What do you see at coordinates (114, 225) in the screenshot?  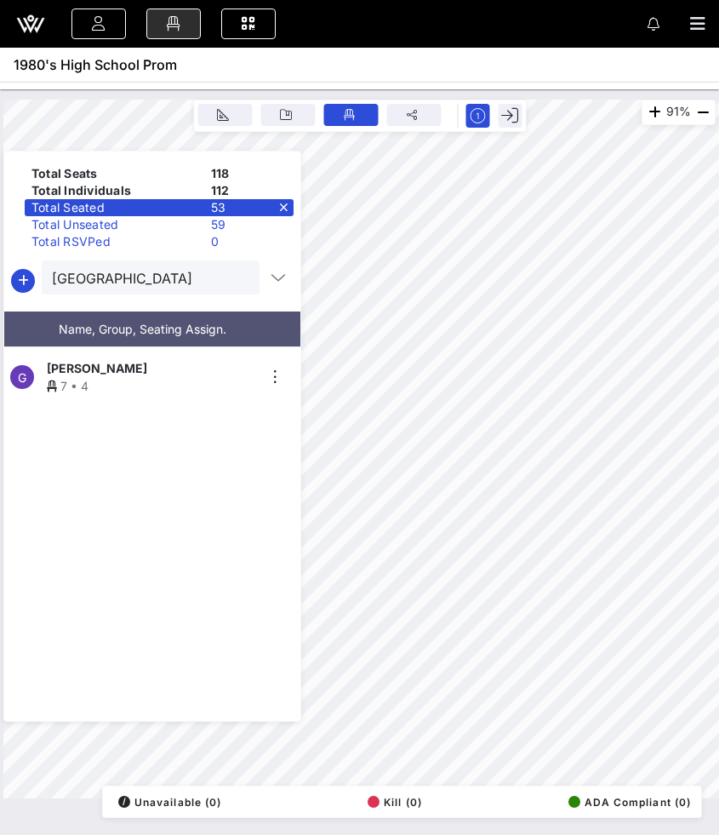 I see `div: Total Unseated` at bounding box center [114, 225].